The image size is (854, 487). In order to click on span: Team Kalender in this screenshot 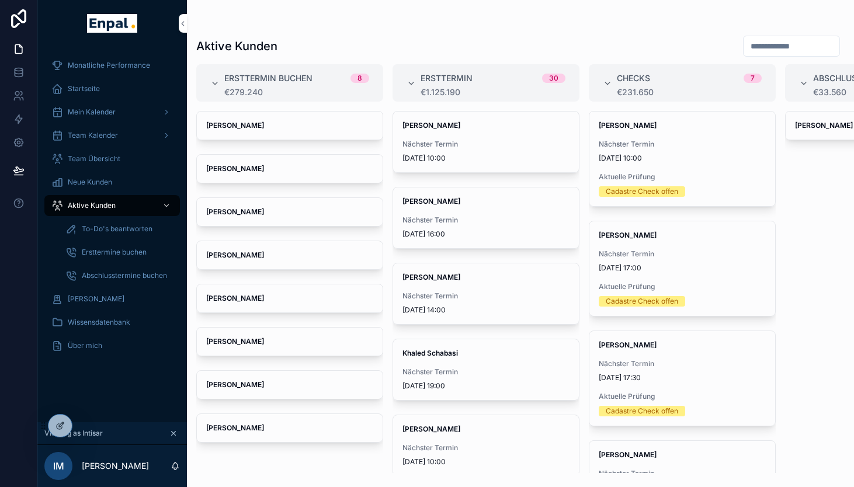, I will do `click(93, 136)`.